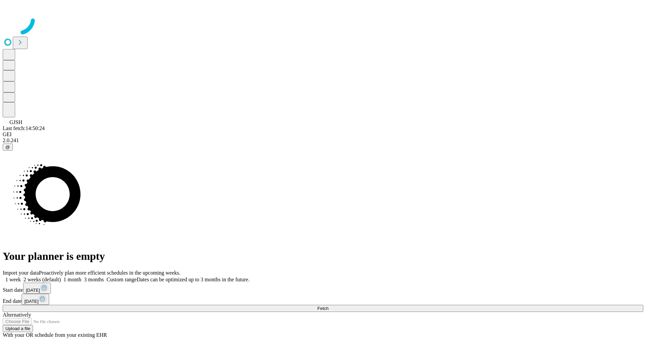  What do you see at coordinates (121, 280) in the screenshot?
I see `span: Custom range` at bounding box center [121, 280].